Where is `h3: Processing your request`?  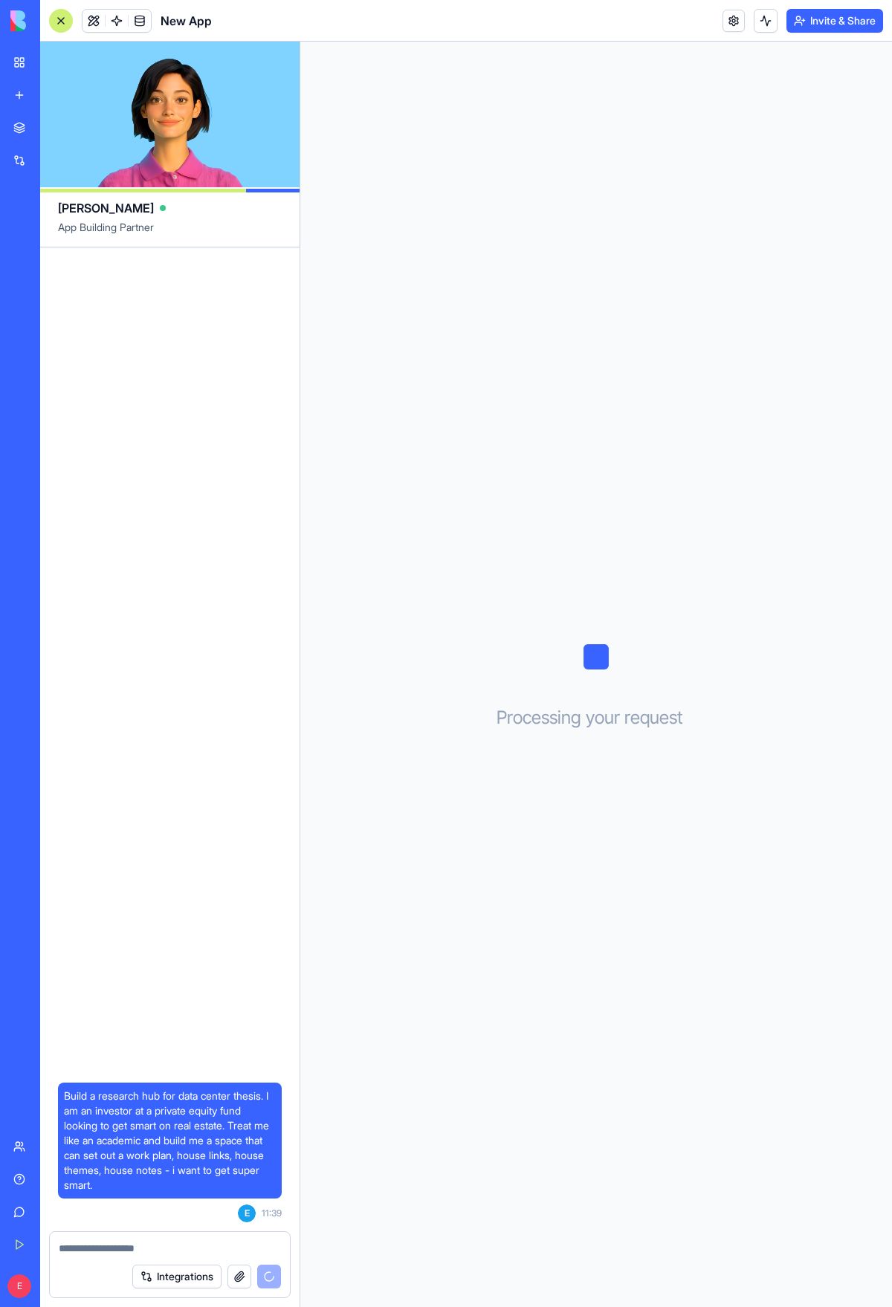 h3: Processing your request is located at coordinates (596, 718).